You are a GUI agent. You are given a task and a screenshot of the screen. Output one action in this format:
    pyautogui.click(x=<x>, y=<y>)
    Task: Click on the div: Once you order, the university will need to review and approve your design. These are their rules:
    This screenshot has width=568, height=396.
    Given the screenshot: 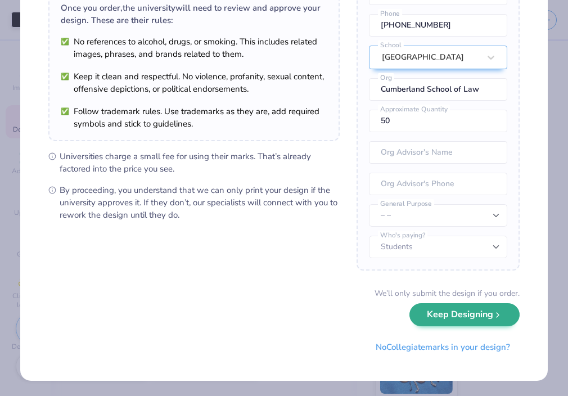 What is the action you would take?
    pyautogui.click(x=194, y=14)
    